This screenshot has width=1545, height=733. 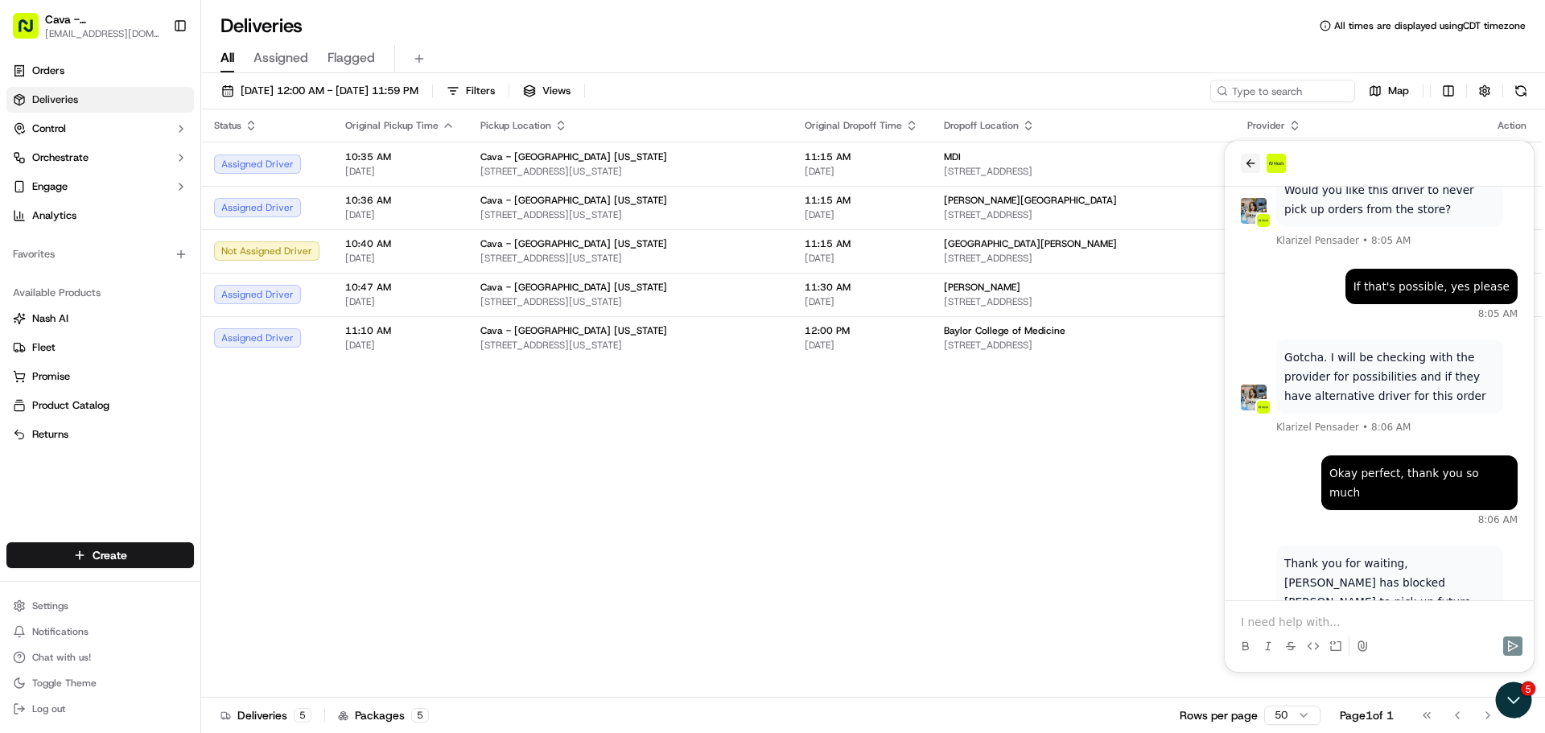 What do you see at coordinates (546, 91) in the screenshot?
I see `button: Views` at bounding box center [546, 91].